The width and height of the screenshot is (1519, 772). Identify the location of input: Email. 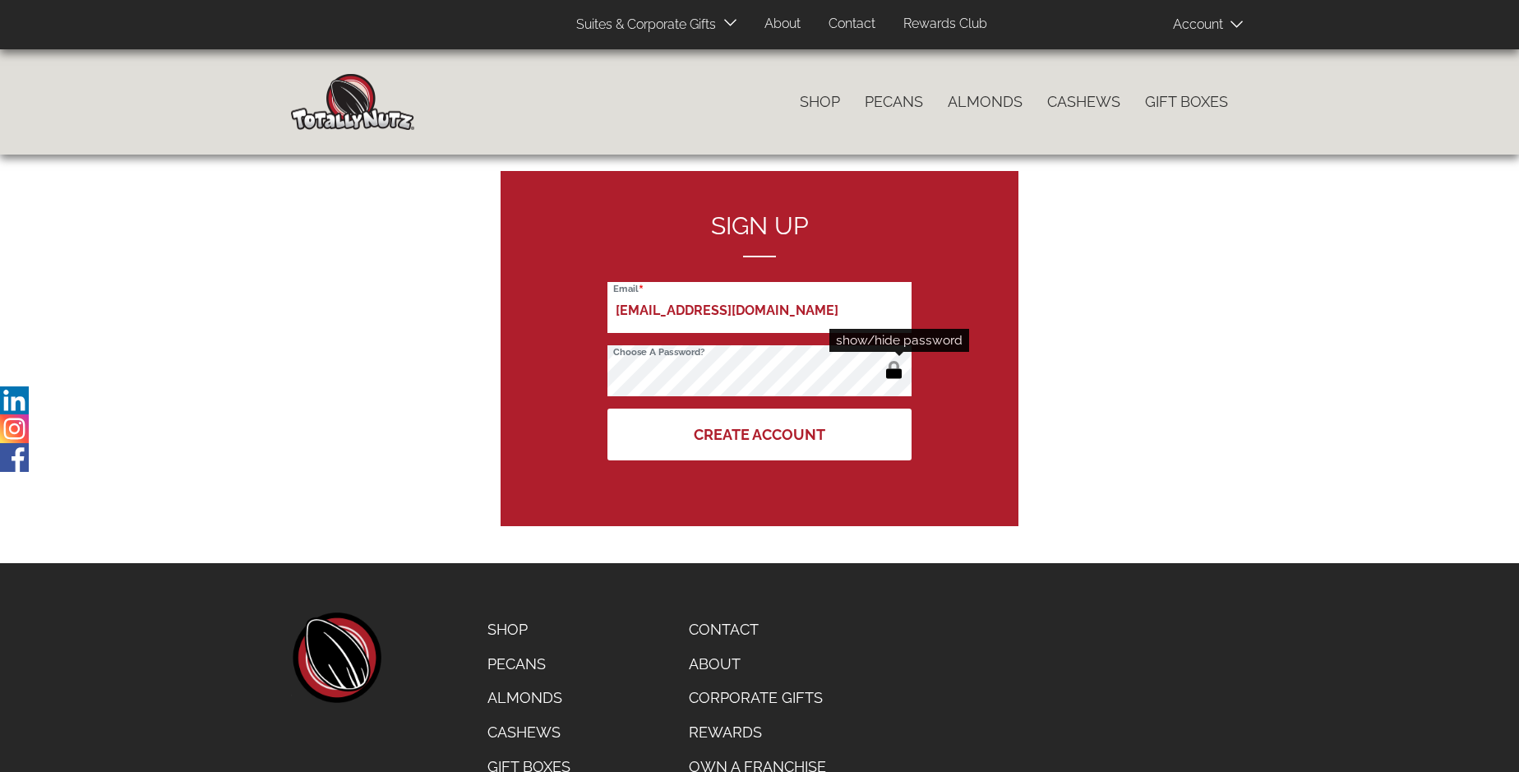
(759, 307).